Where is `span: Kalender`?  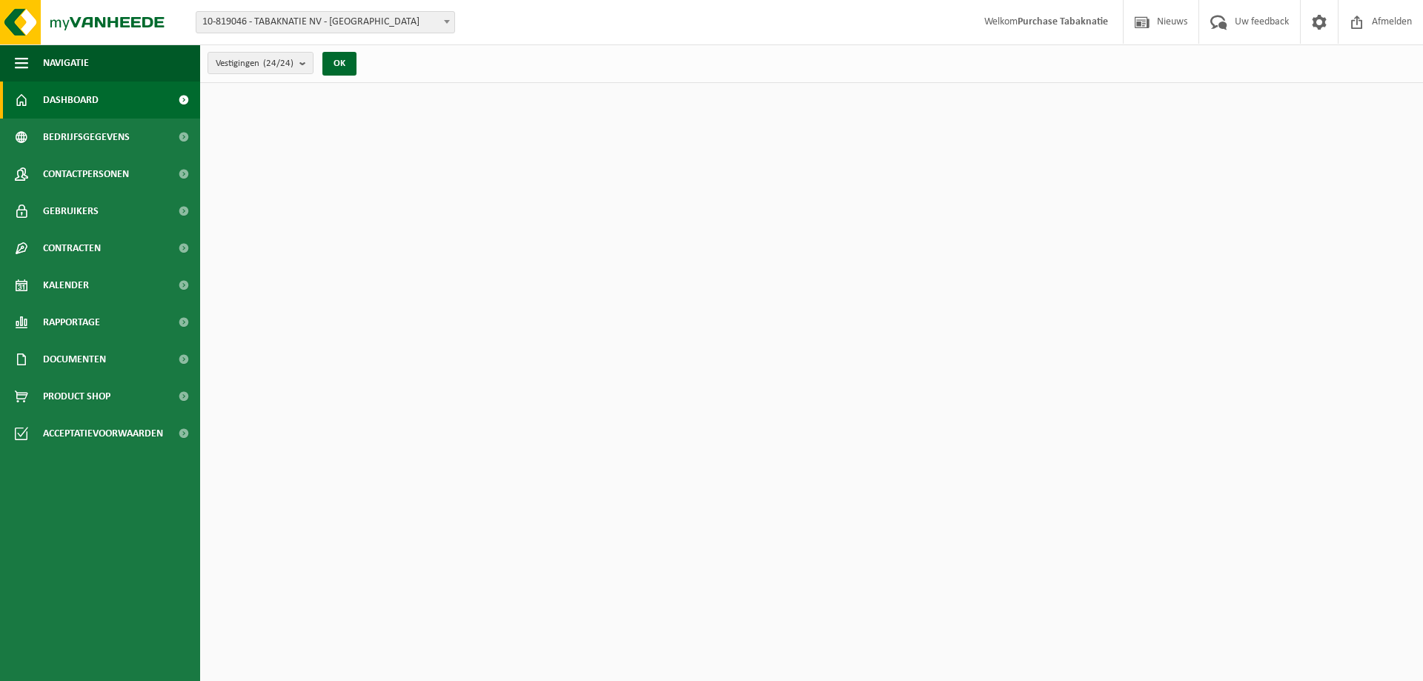 span: Kalender is located at coordinates (66, 285).